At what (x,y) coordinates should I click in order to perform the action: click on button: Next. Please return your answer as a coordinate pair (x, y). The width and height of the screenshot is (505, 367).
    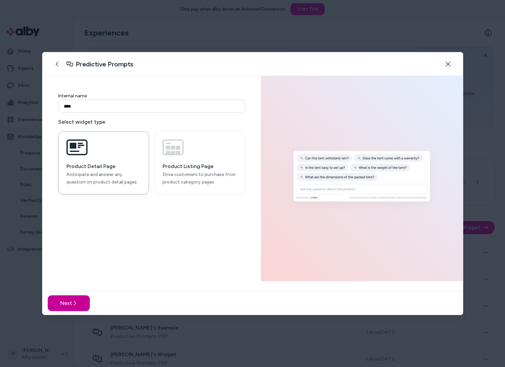
    Looking at the image, I should click on (69, 303).